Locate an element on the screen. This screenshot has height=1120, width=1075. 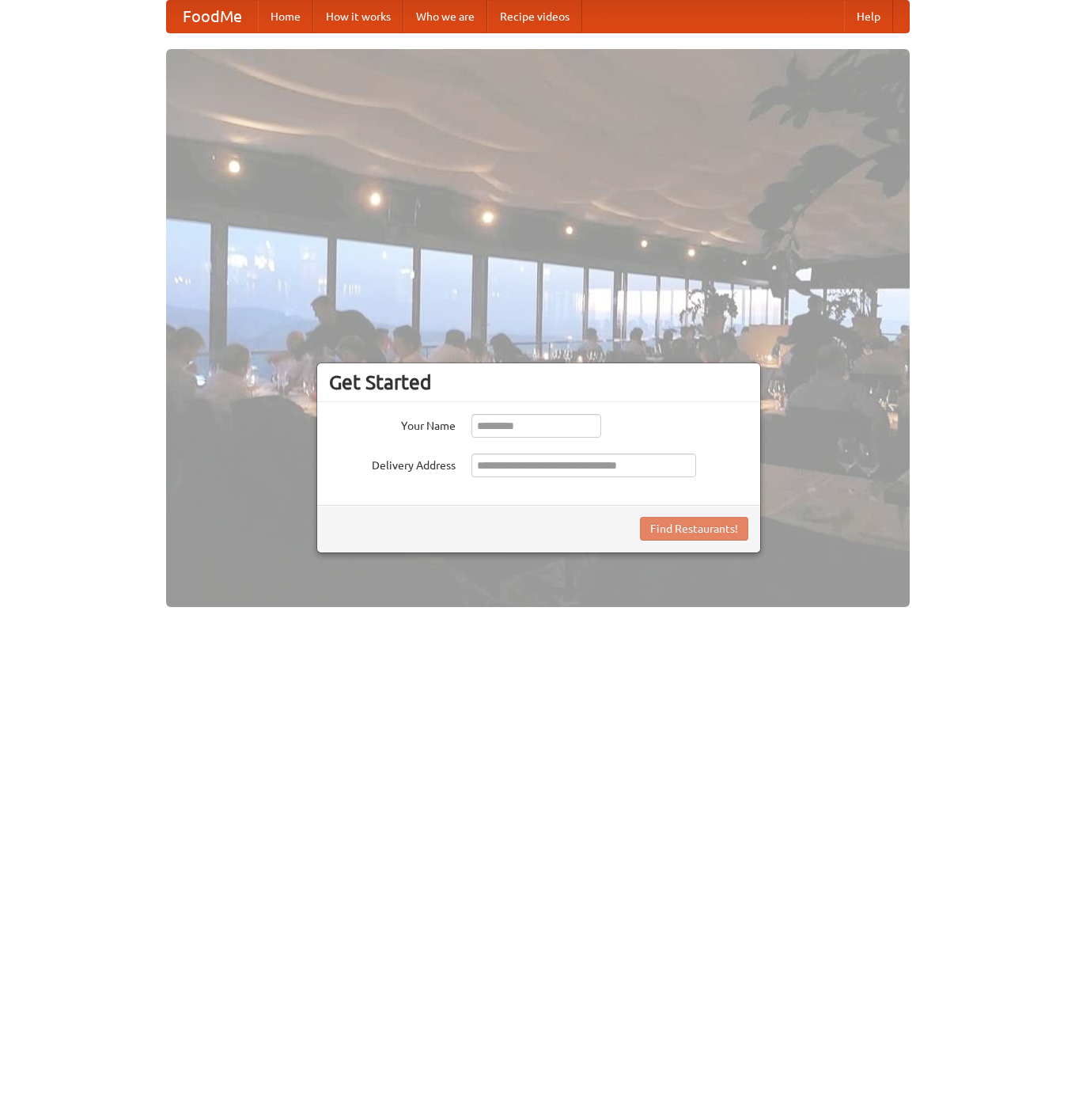
a: Recipe videos is located at coordinates (535, 16).